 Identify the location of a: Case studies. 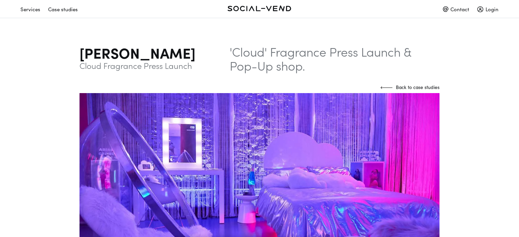
(67, 6).